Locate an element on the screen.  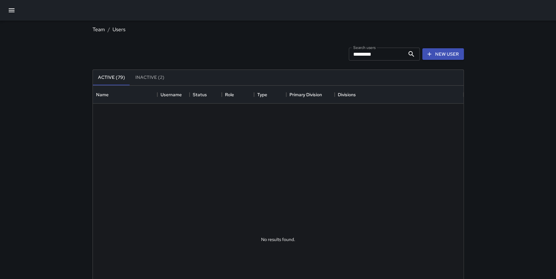
a: Team is located at coordinates (99, 29).